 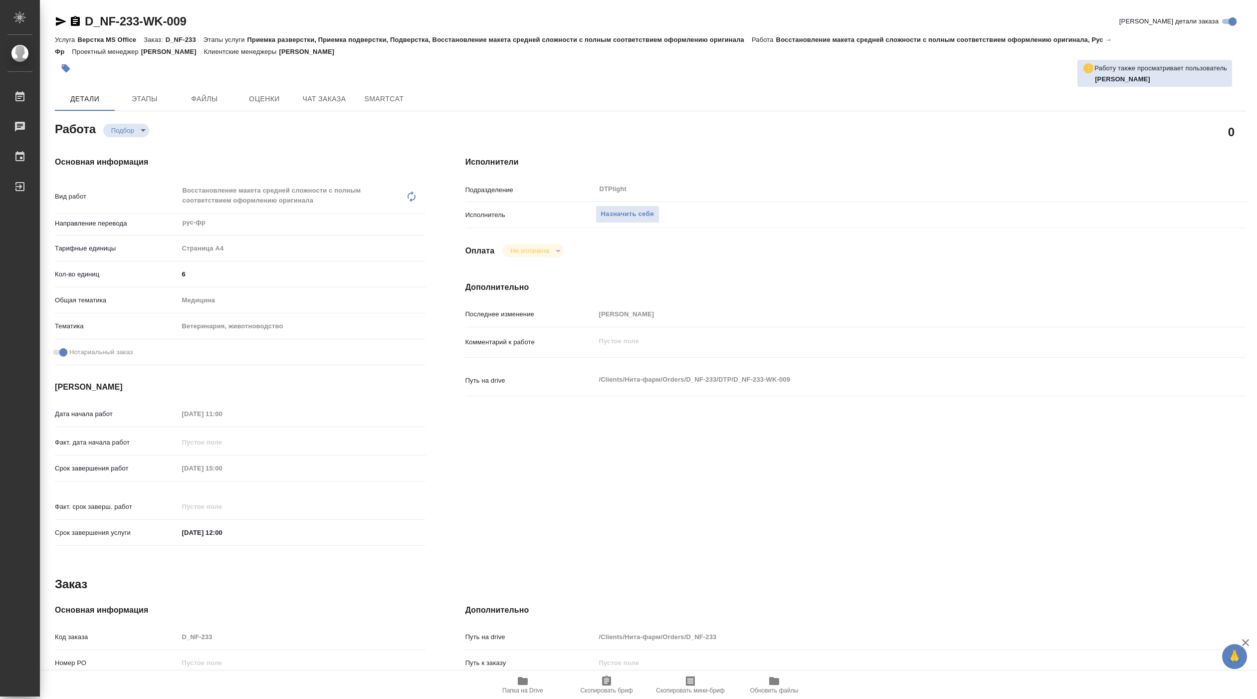 What do you see at coordinates (123, 130) in the screenshot?
I see `button: Подбор` at bounding box center [123, 130].